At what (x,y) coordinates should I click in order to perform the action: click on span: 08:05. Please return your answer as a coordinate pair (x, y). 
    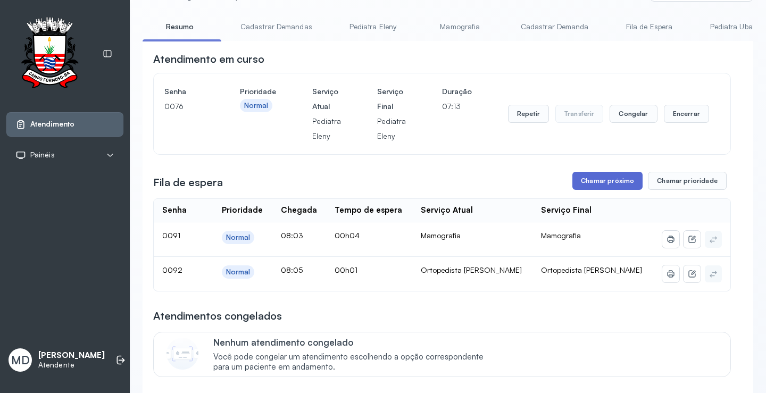
    Looking at the image, I should click on (291, 270).